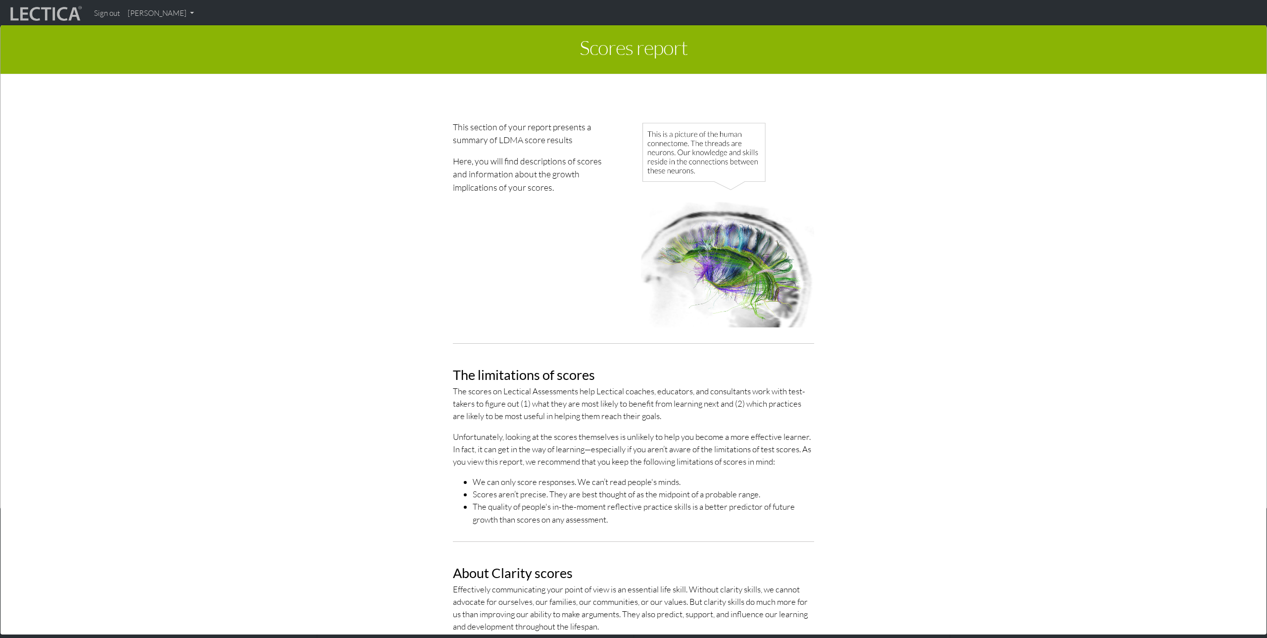  I want to click on img: Human connectome, so click(728, 224).